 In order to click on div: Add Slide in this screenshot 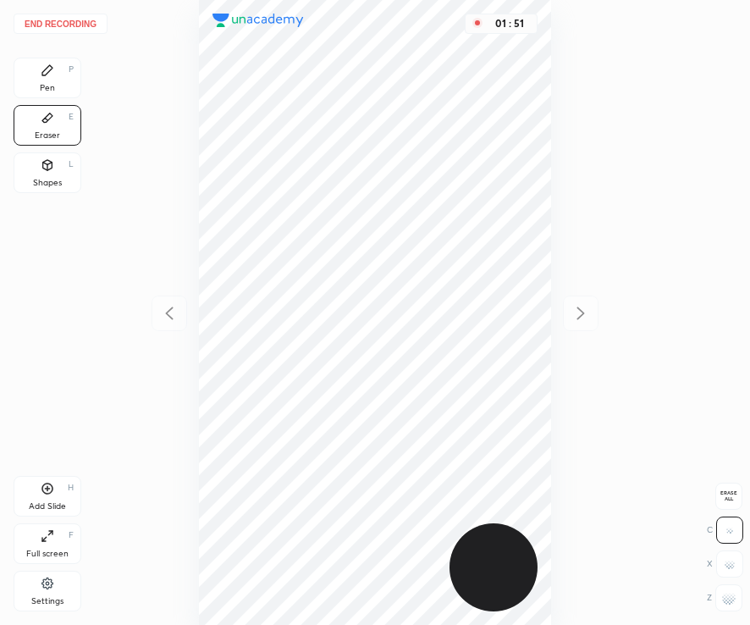, I will do `click(47, 506)`.